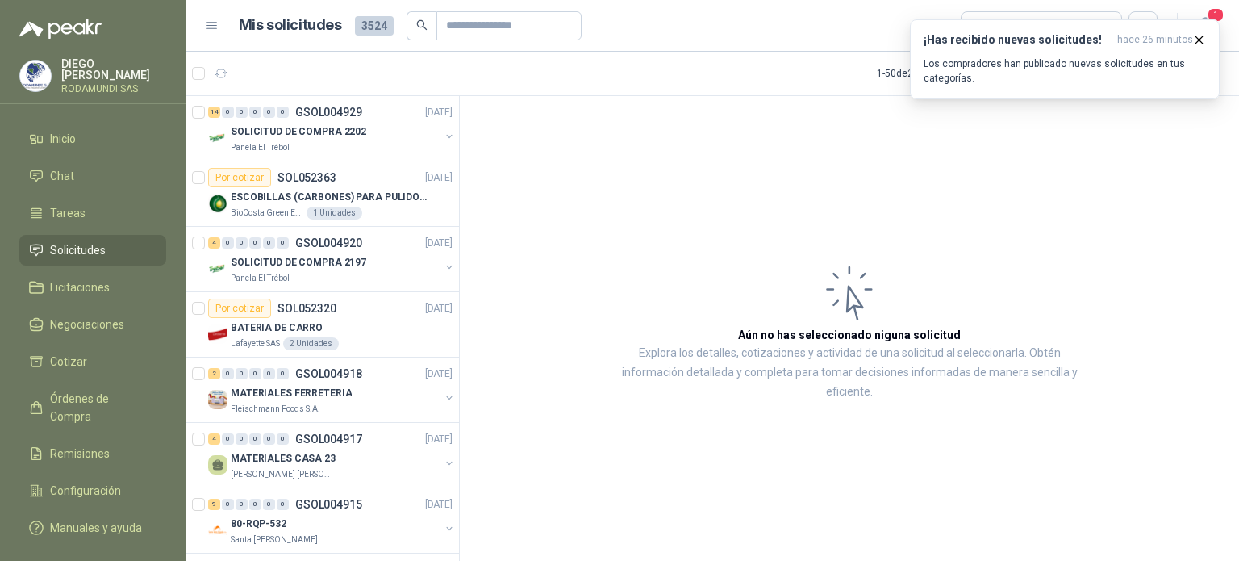 Image resolution: width=1239 pixels, height=561 pixels. I want to click on span: Licitaciones, so click(80, 287).